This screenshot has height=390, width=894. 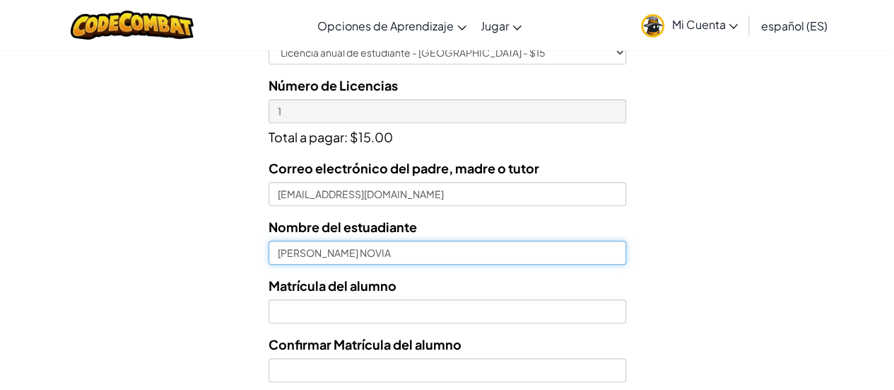 I want to click on img: avatar, so click(x=653, y=25).